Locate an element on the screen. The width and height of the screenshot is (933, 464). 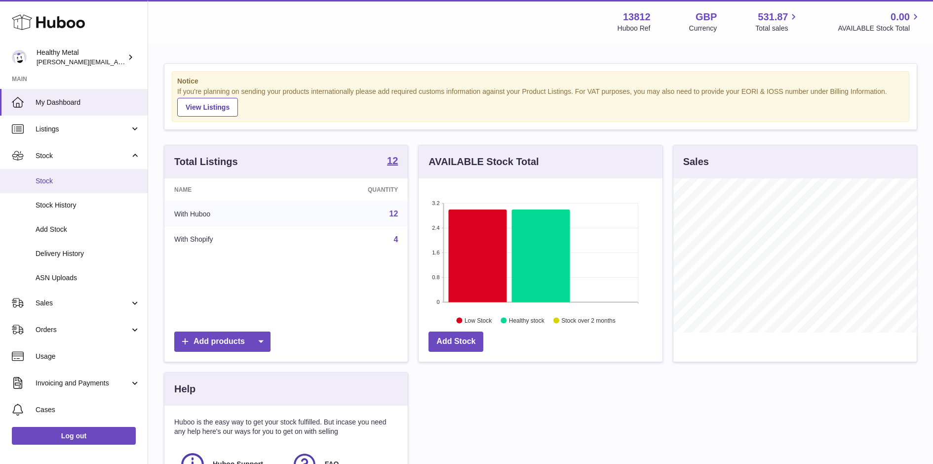
span: Add Stock is located at coordinates (88, 229).